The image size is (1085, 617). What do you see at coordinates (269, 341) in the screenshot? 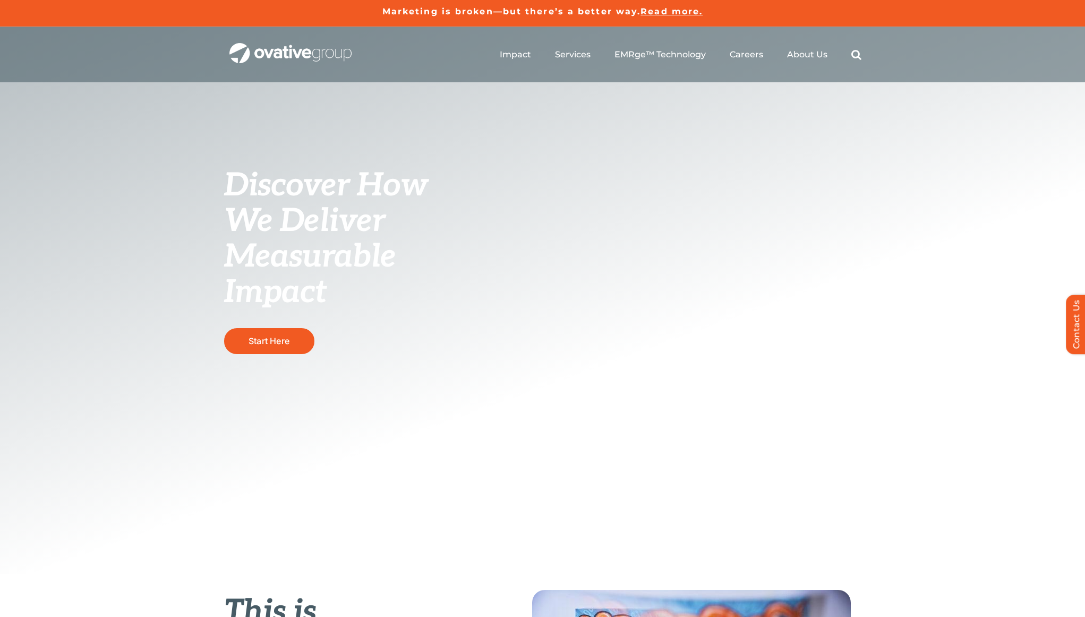
I see `a: Start Here` at bounding box center [269, 341].